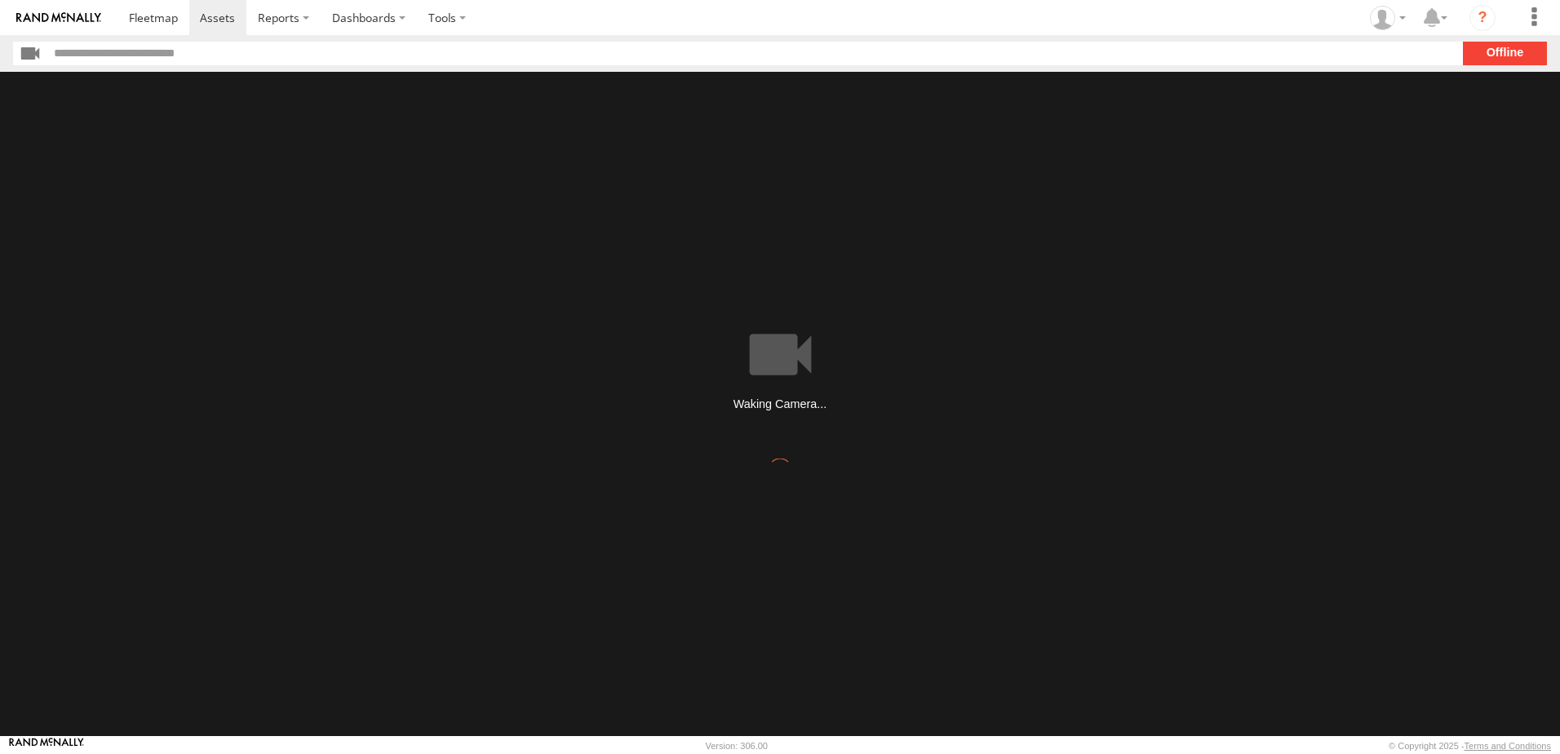 This screenshot has width=1560, height=754. I want to click on img: rand-logo.svg, so click(59, 18).